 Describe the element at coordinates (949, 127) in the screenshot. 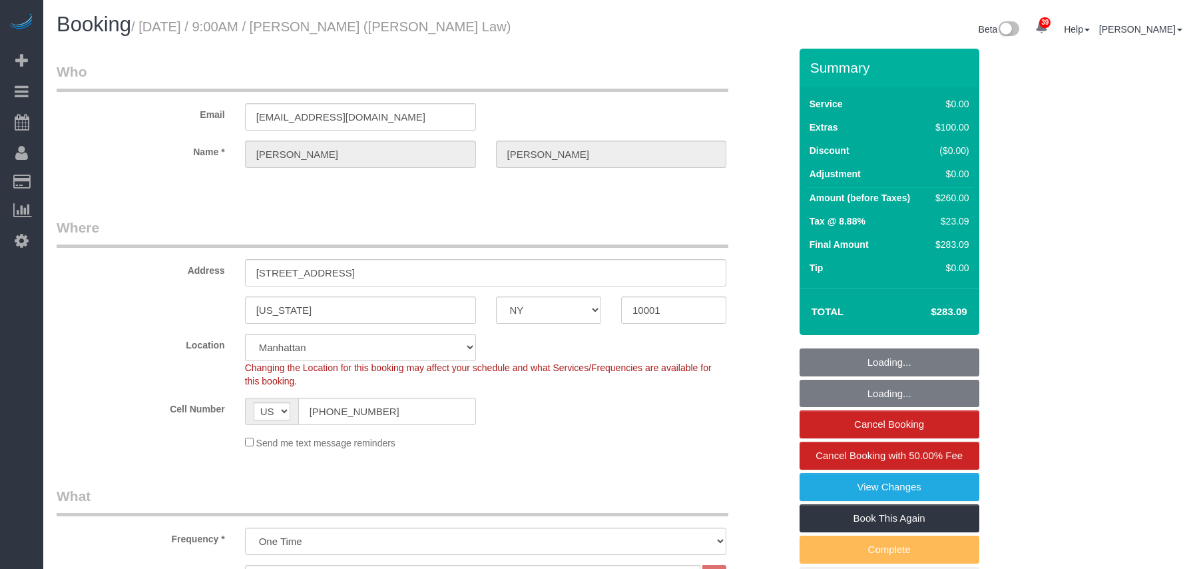

I see `div: $100.00` at that location.